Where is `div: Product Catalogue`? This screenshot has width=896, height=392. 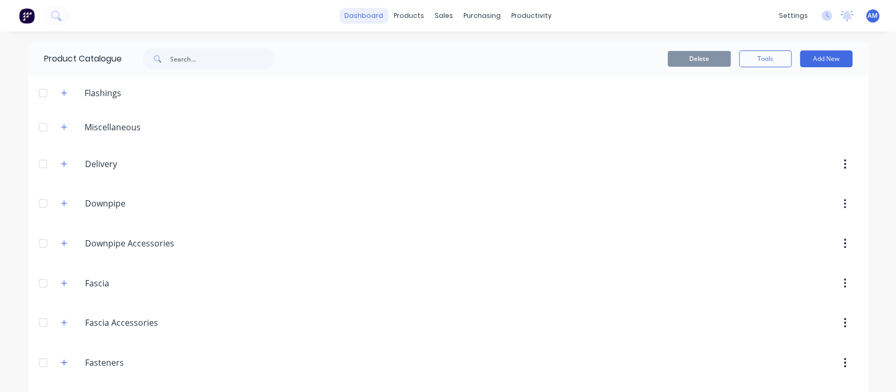
div: Product Catalogue is located at coordinates (75, 59).